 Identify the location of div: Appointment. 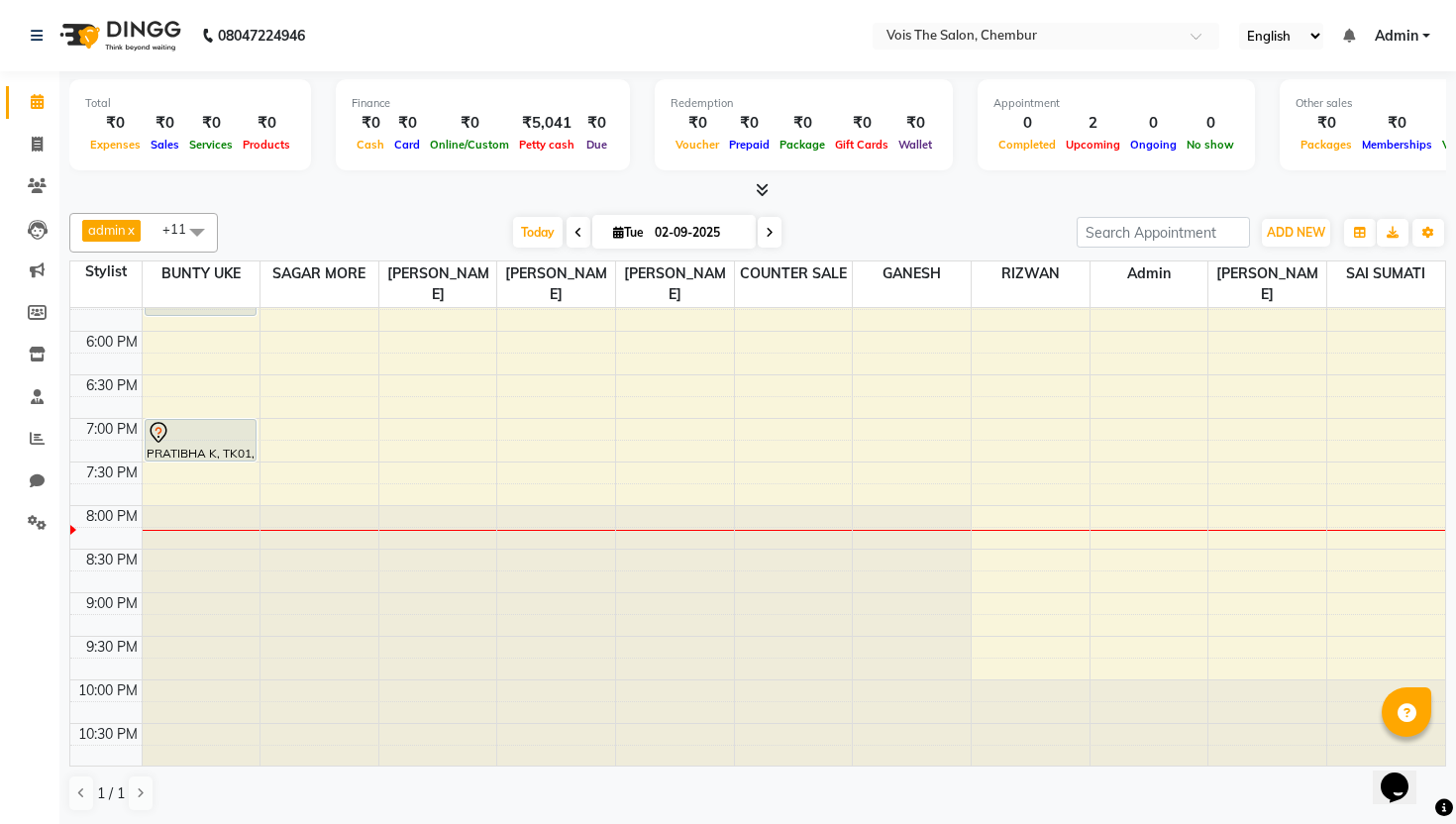
(1116, 103).